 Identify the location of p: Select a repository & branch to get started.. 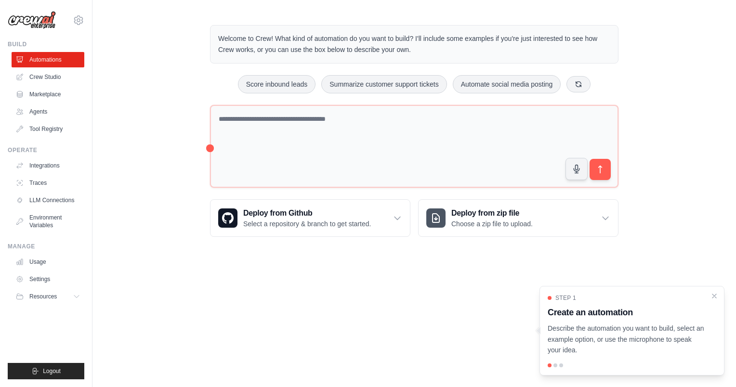
(307, 224).